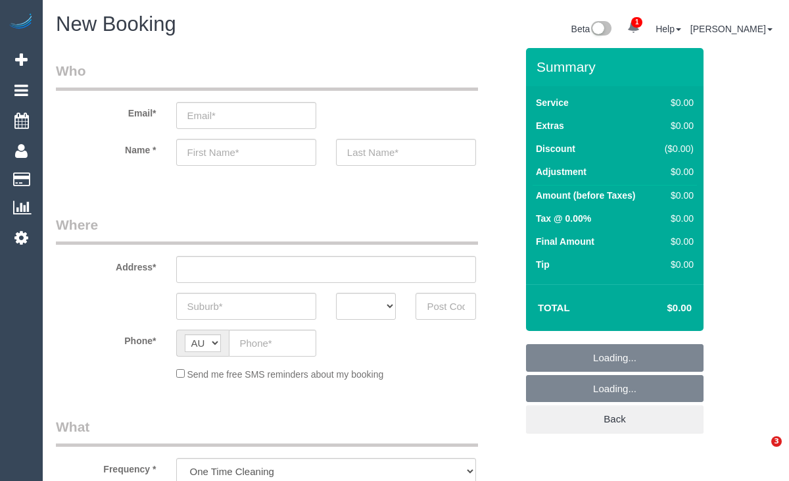 The width and height of the screenshot is (789, 481). I want to click on span: New Booking, so click(116, 24).